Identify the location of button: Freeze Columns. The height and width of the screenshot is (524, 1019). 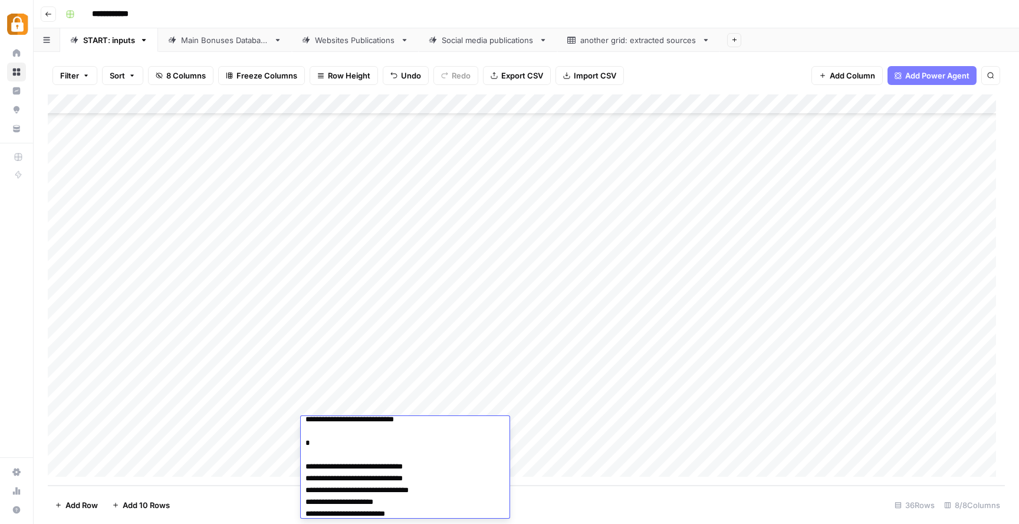
(261, 75).